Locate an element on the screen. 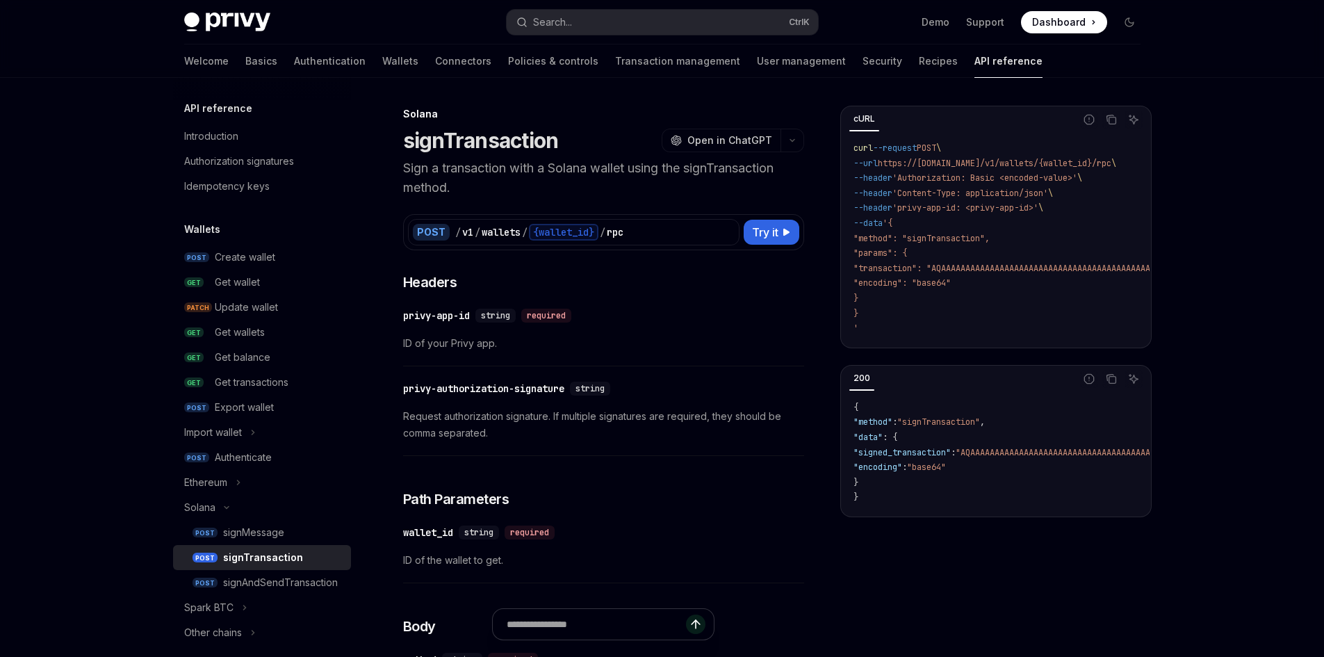 The width and height of the screenshot is (1324, 657). div: Get transactions is located at coordinates (252, 382).